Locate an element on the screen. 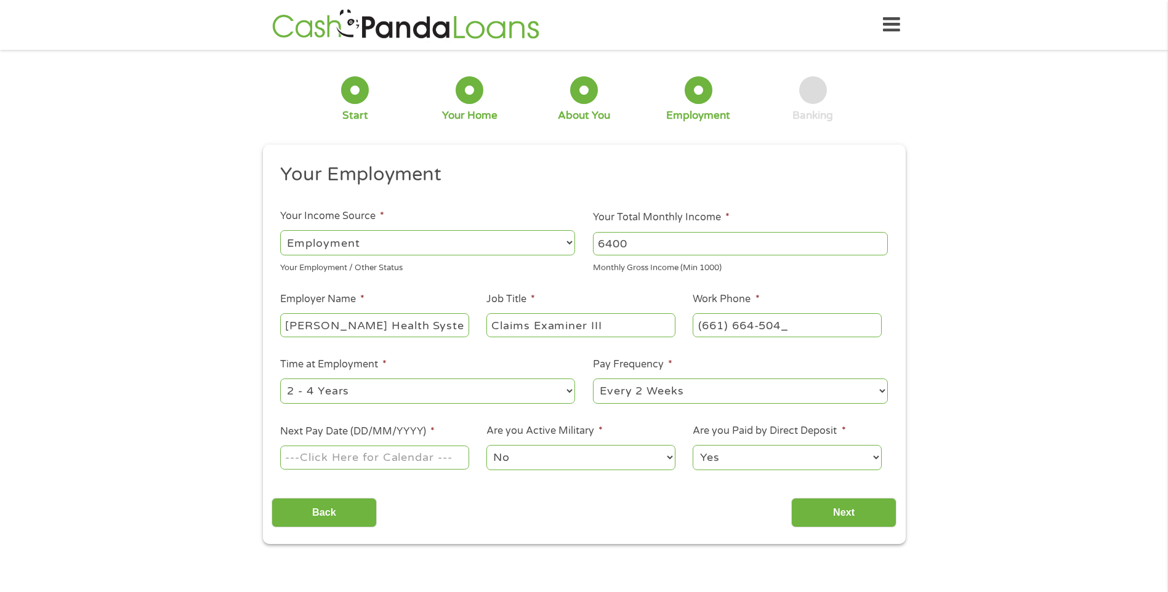 This screenshot has height=592, width=1168. label: Your Total Monthly Income is located at coordinates (661, 217).